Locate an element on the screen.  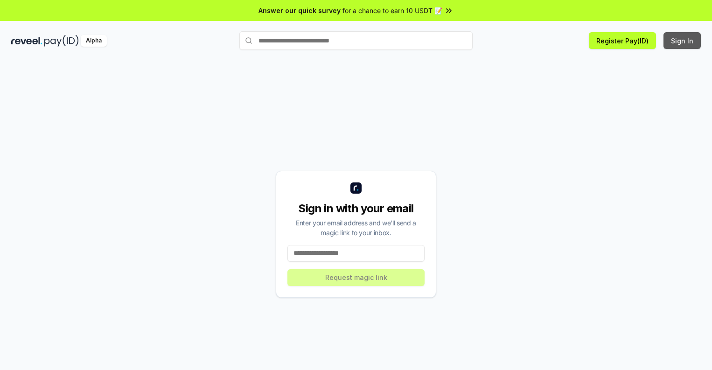
button: Register Pay(ID) is located at coordinates (623, 41).